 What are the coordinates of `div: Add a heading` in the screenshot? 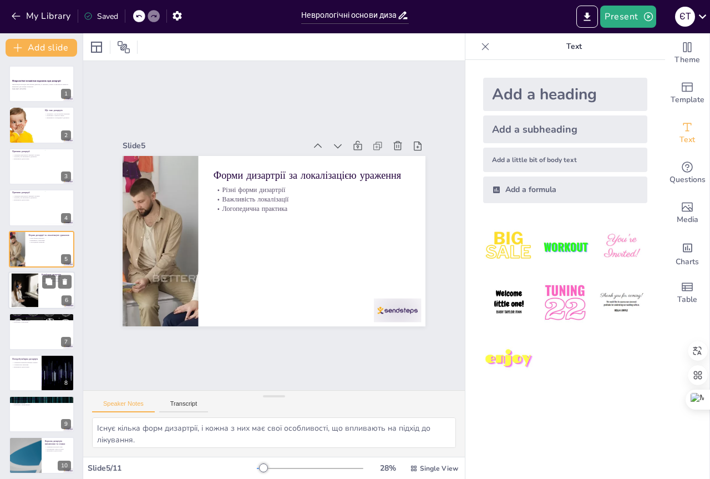 It's located at (565, 94).